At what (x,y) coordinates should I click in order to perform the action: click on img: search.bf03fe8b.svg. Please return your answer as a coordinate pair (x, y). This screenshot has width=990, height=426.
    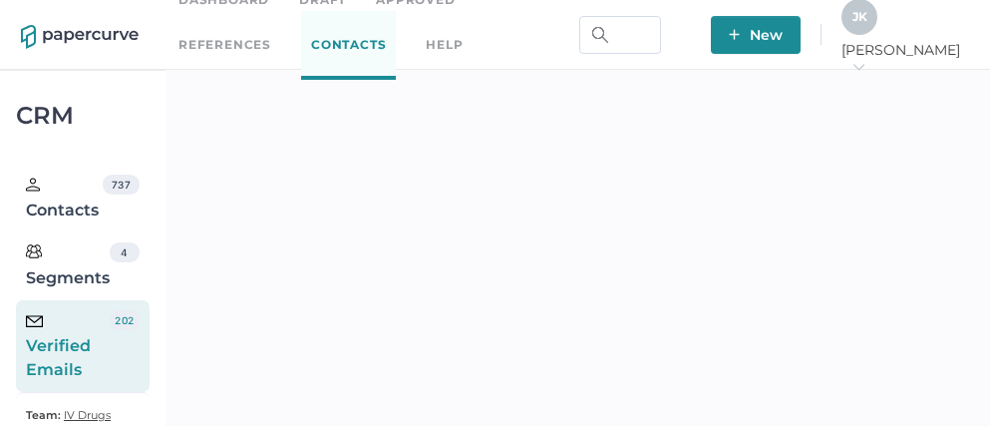
    Looking at the image, I should click on (600, 35).